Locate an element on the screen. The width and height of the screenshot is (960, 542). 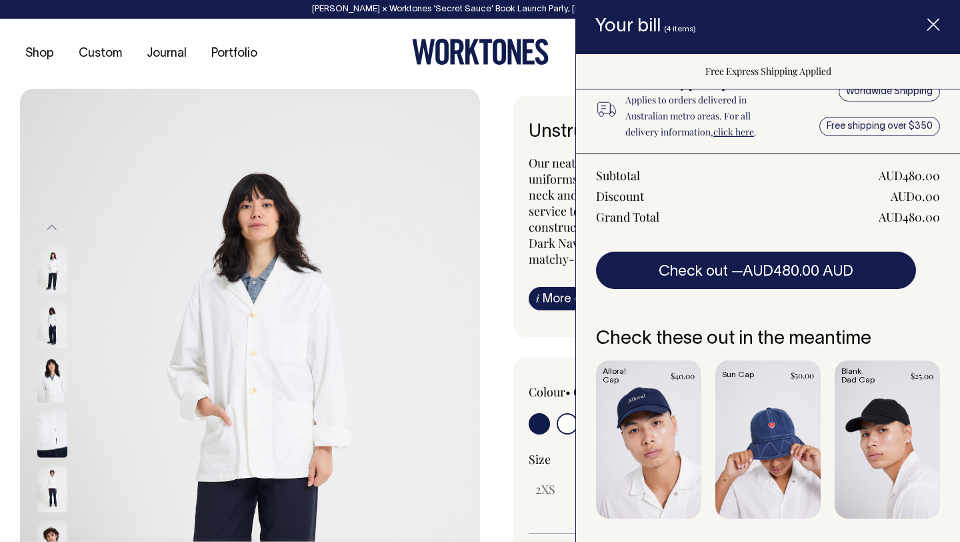
div: Discount is located at coordinates (620, 196).